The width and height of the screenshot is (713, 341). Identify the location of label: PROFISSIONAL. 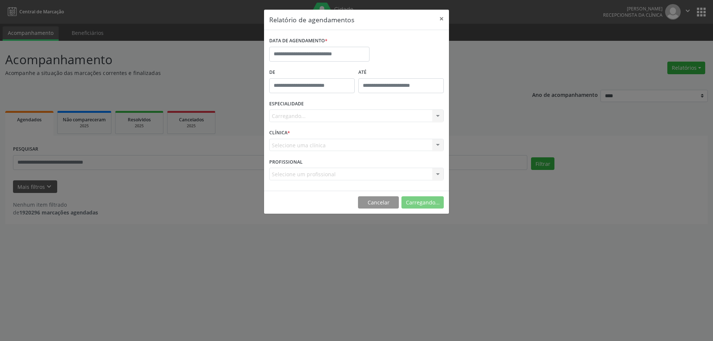
(286, 162).